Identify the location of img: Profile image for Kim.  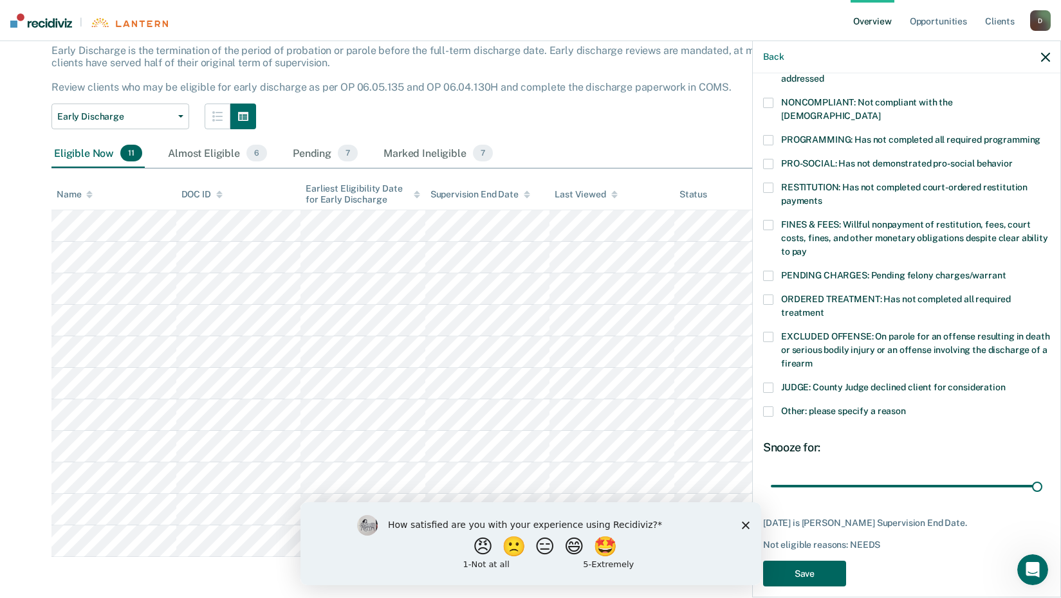
(67, 23).